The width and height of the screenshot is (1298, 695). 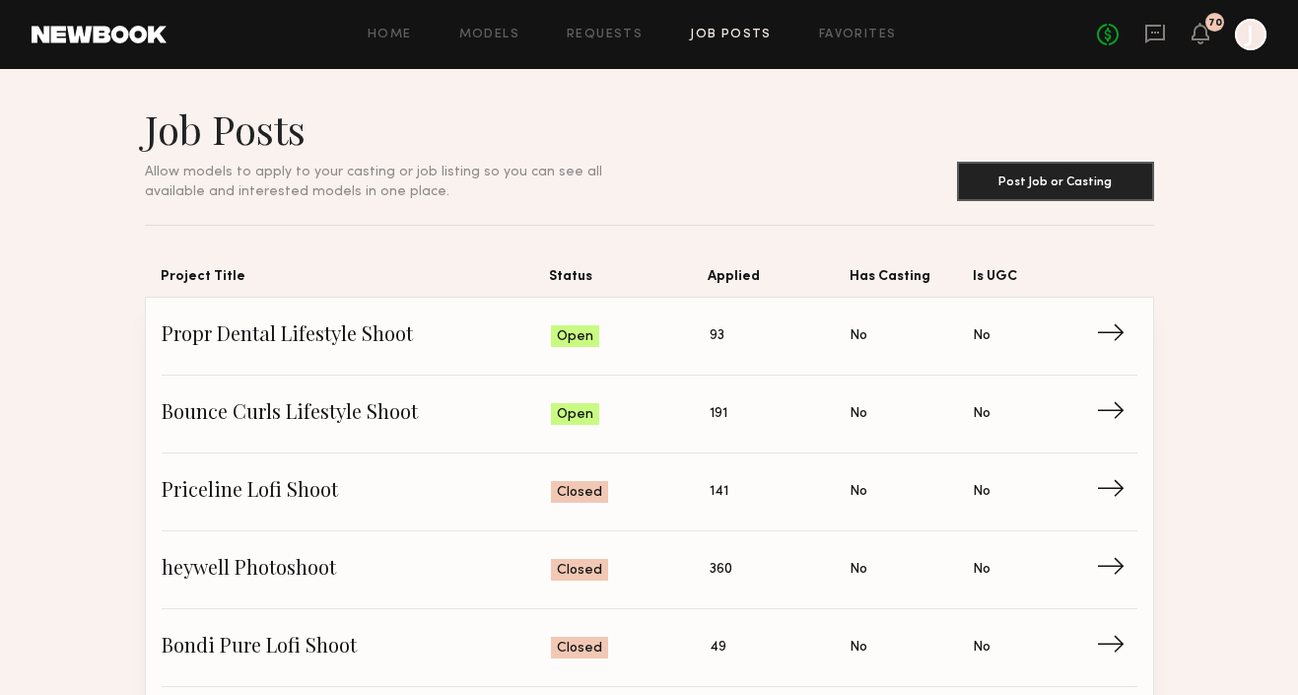 I want to click on button: Post Job or Casting, so click(x=1056, y=181).